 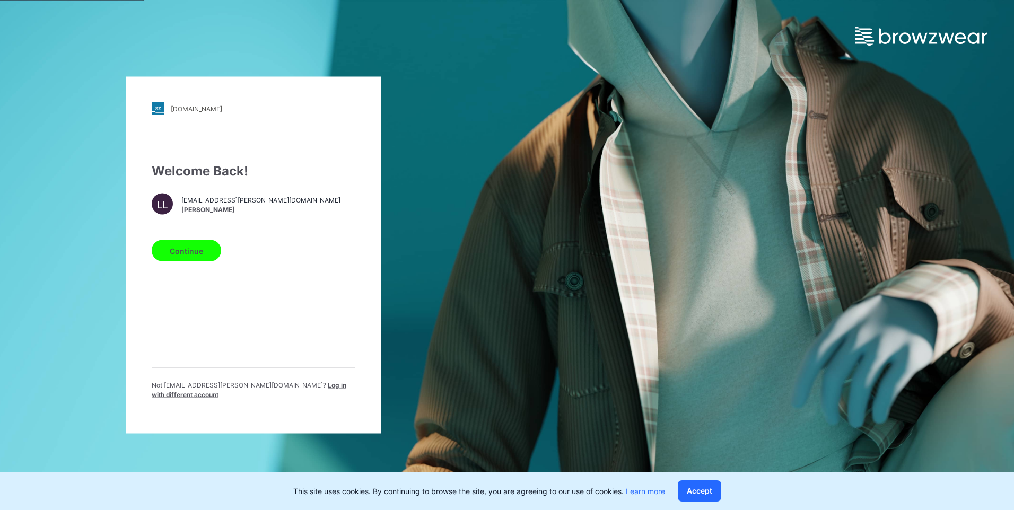 What do you see at coordinates (479, 491) in the screenshot?
I see `p: This site uses cookies. By continuing to browse the site, you are agreeing to our use of cookies.` at bounding box center [479, 491].